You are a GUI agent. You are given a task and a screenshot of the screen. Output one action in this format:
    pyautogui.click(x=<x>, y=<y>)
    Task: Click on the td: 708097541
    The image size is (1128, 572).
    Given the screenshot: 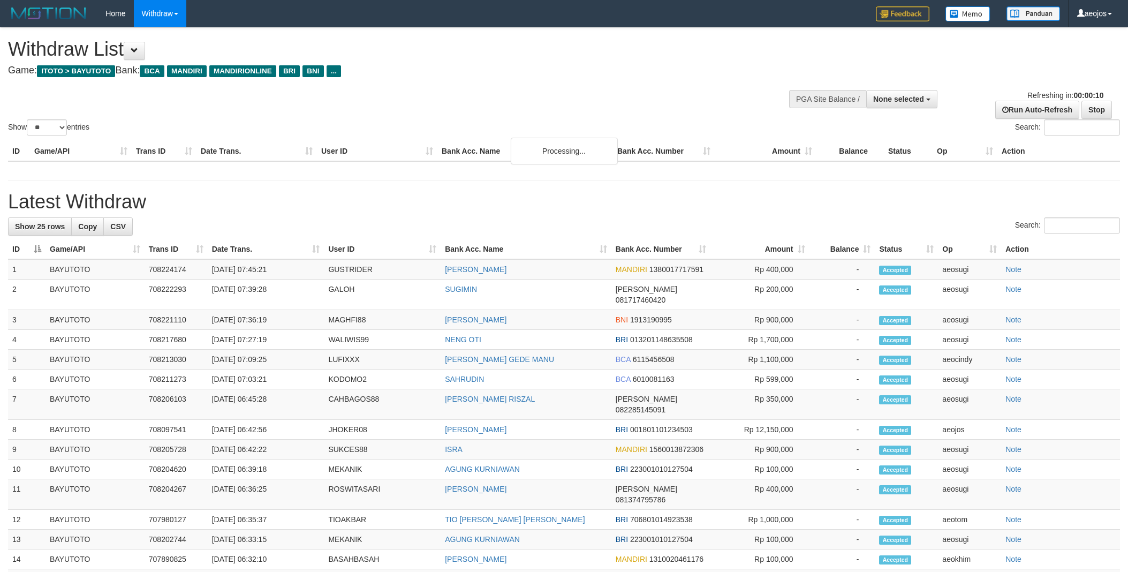 What is the action you would take?
    pyautogui.click(x=176, y=429)
    